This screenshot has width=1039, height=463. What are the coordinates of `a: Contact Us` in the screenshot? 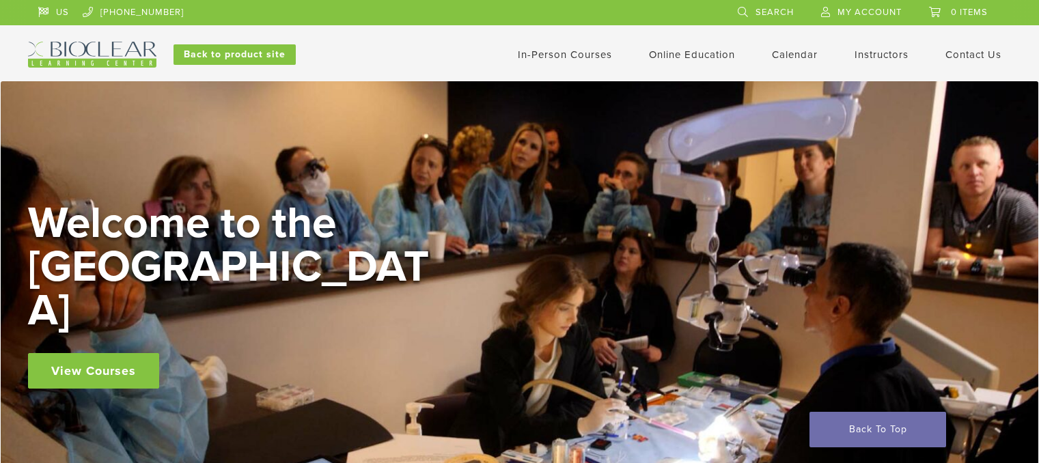 It's located at (973, 55).